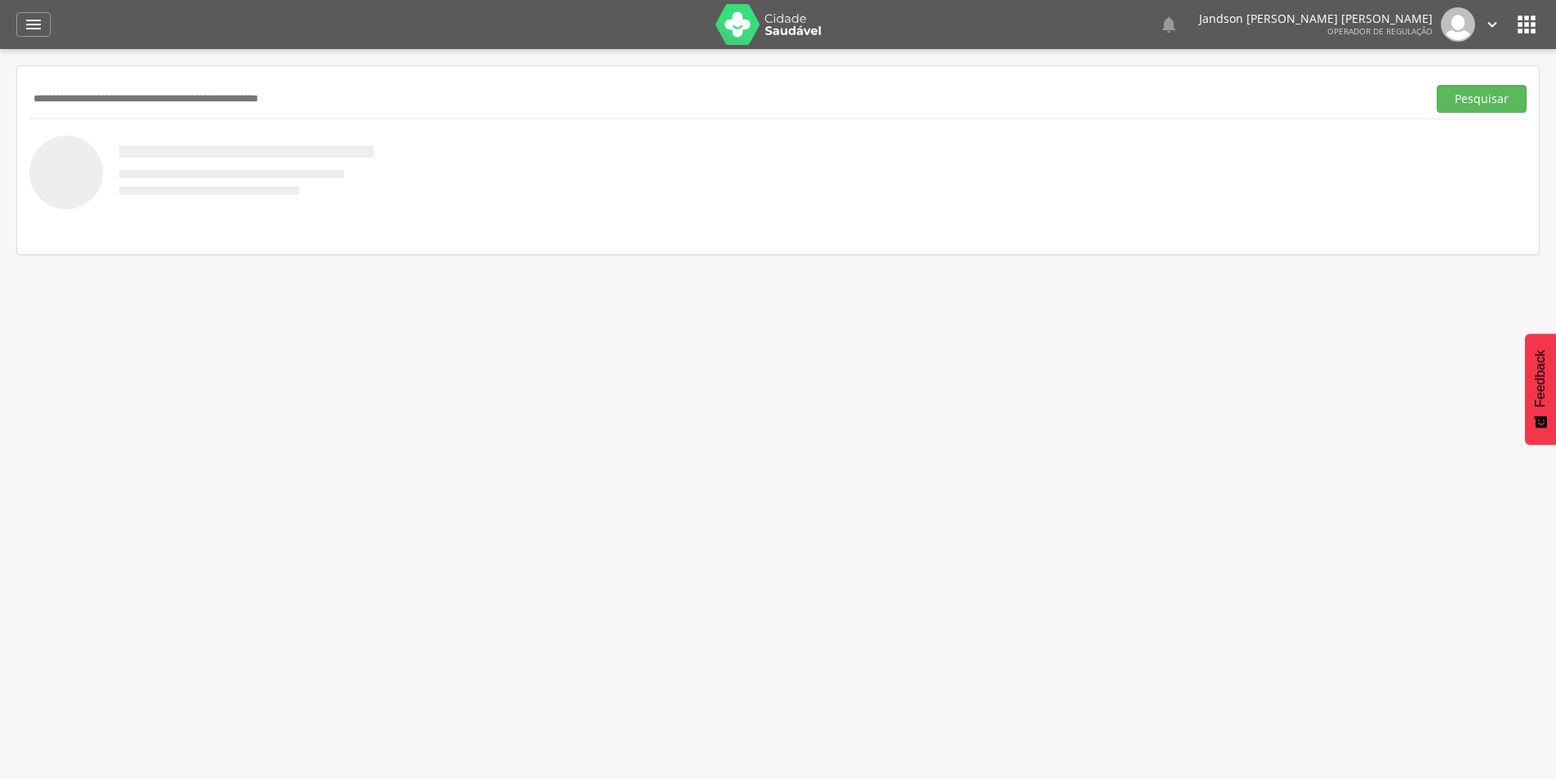  I want to click on span: Feedback, so click(1541, 378).